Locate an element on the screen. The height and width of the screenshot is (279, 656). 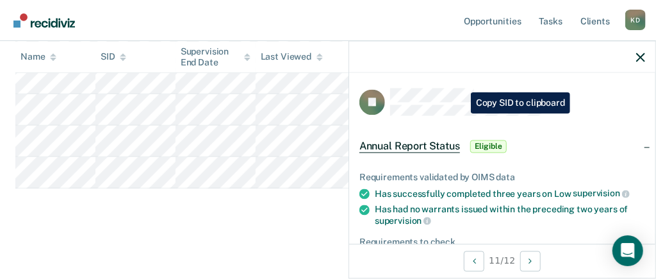
div: 11 / 12 is located at coordinates (502, 260).